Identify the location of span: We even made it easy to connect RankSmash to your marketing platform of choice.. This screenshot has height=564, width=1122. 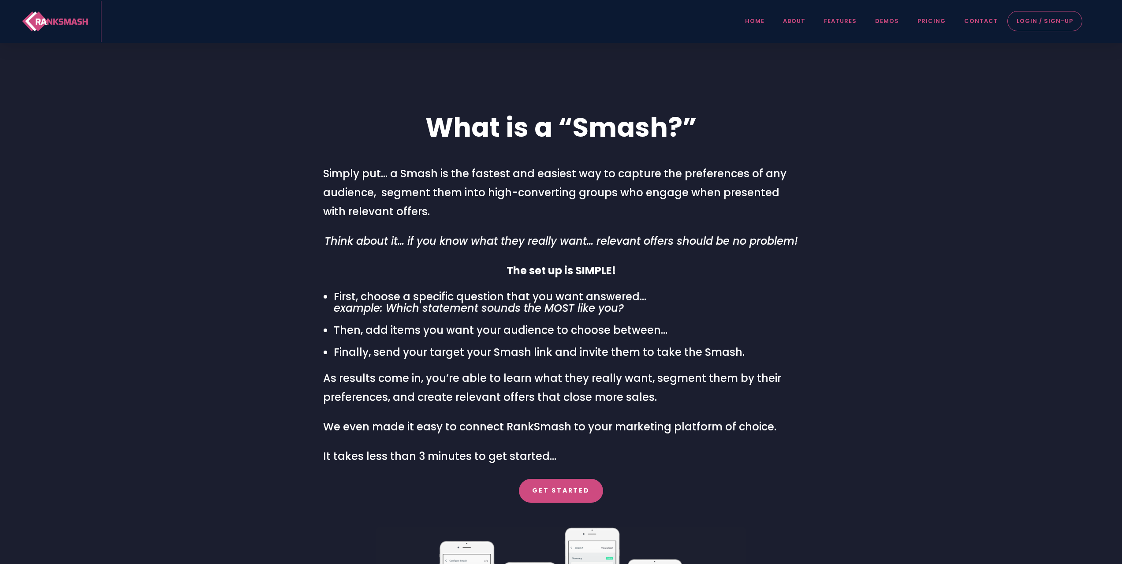
(550, 426).